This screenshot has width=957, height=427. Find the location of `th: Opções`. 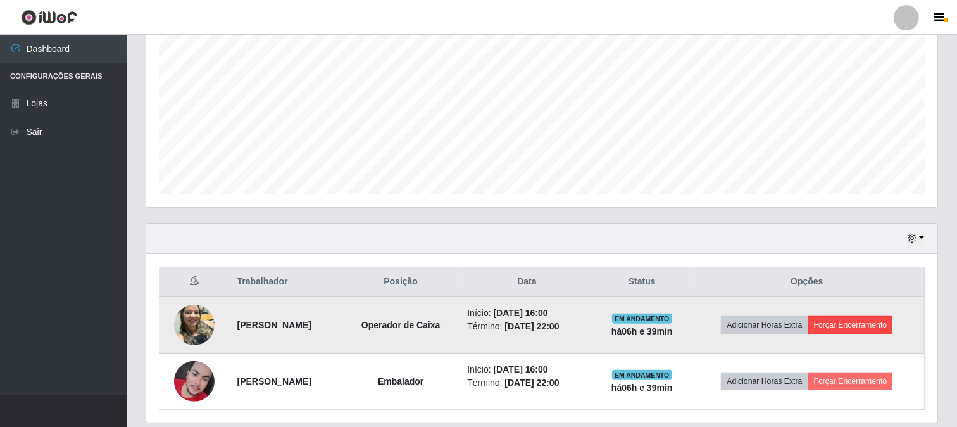

th: Opções is located at coordinates (807, 282).